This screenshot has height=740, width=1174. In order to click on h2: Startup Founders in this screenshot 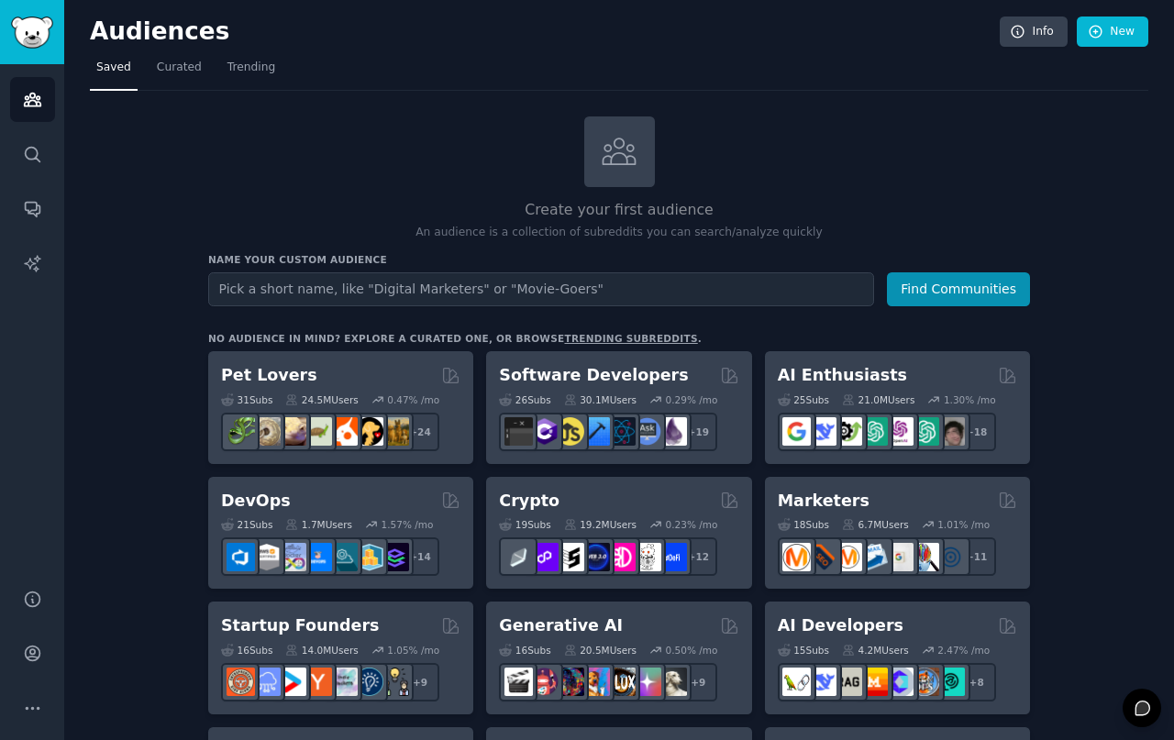, I will do `click(300, 626)`.